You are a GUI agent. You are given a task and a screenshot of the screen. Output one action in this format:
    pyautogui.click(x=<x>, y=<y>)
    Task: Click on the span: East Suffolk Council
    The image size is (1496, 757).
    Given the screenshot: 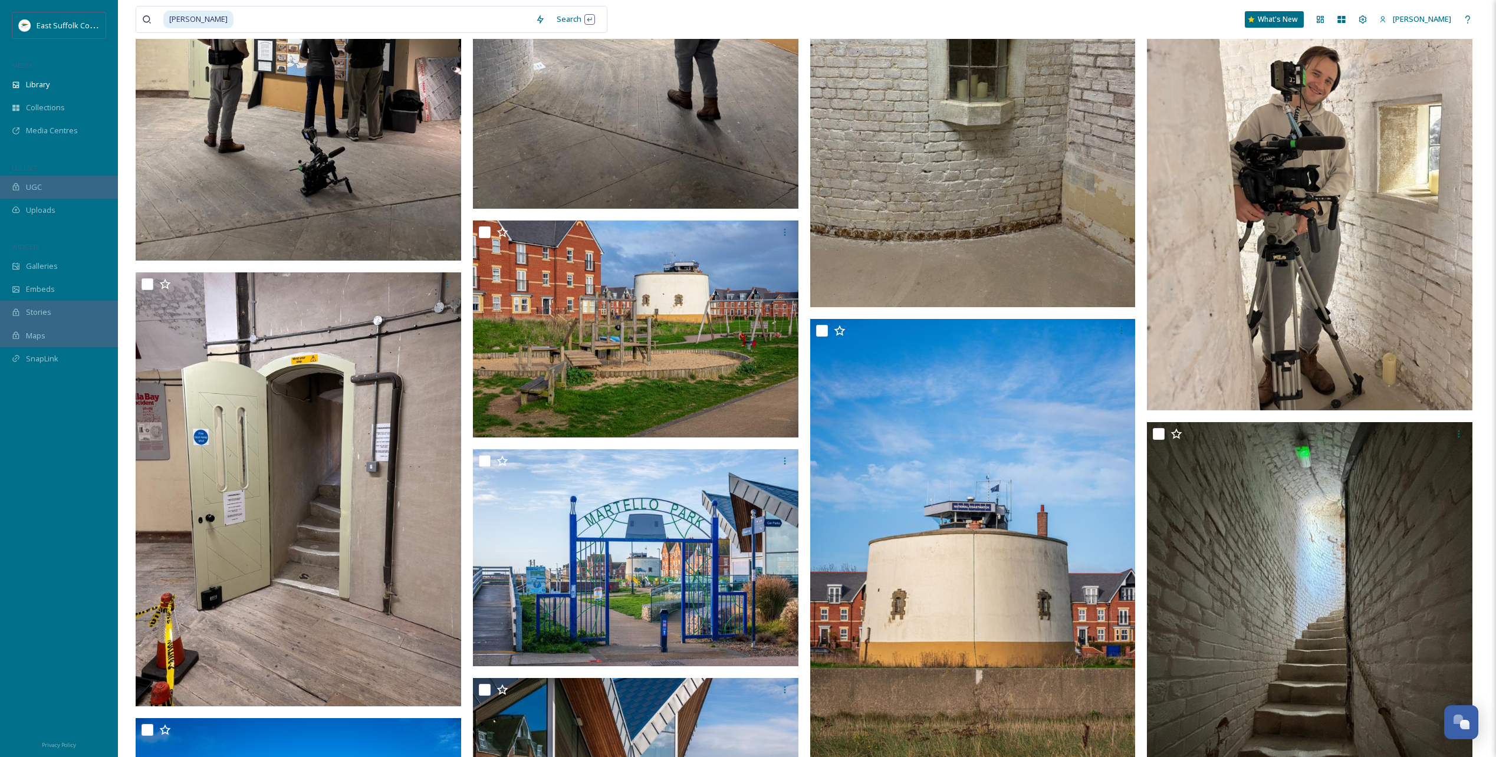 What is the action you would take?
    pyautogui.click(x=71, y=25)
    